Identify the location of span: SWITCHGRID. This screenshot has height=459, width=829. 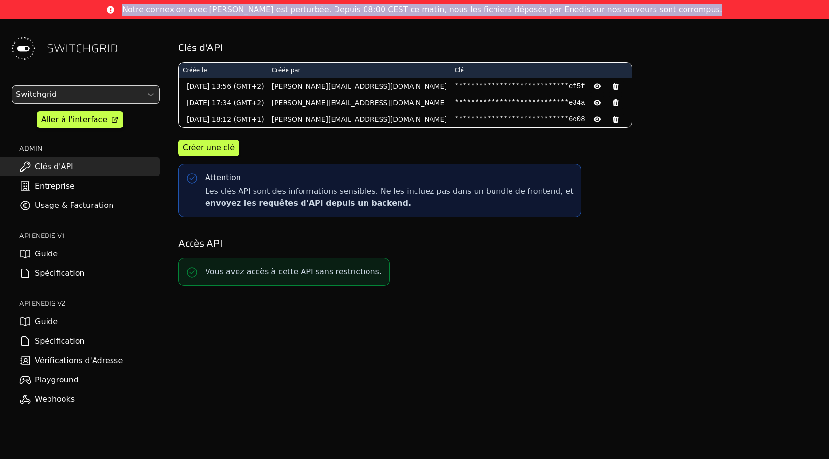
(82, 49).